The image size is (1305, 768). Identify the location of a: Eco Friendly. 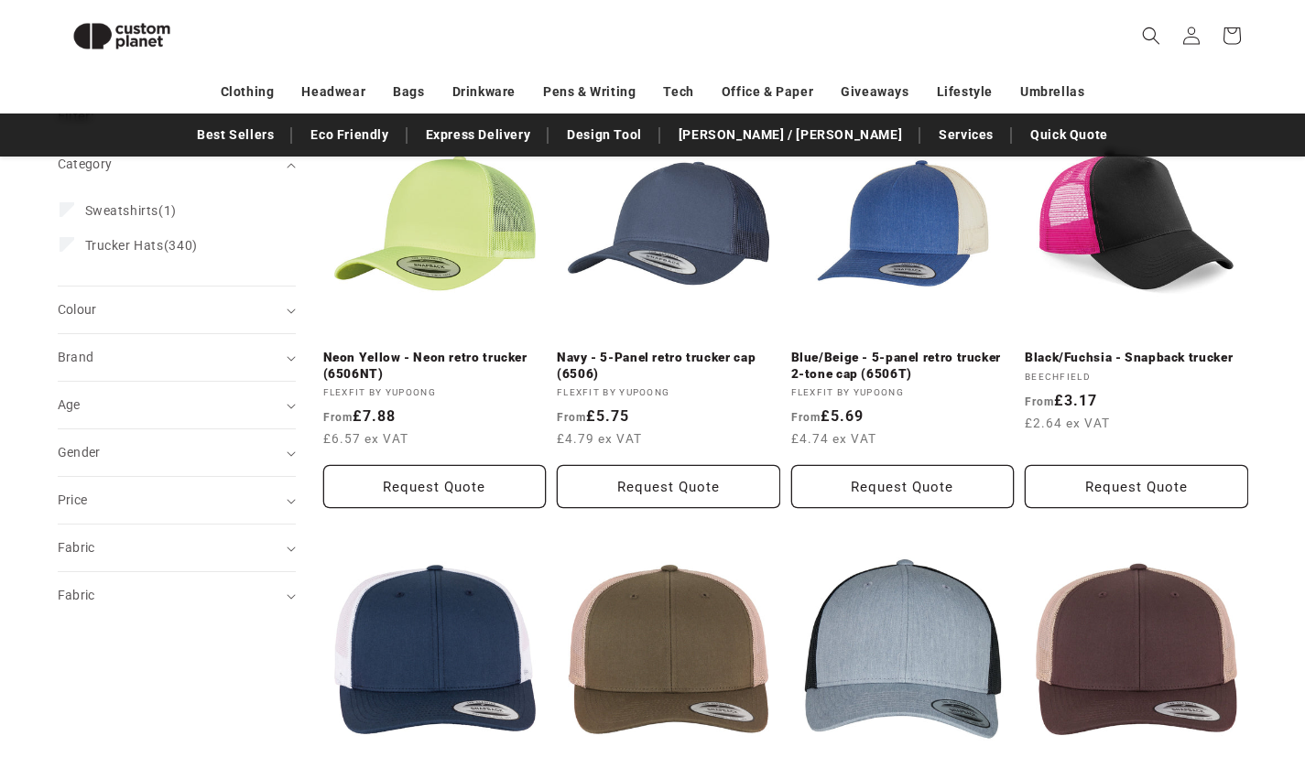
(349, 135).